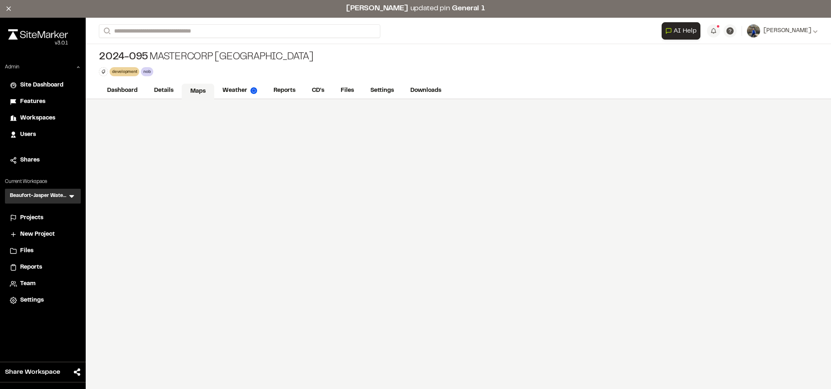 This screenshot has height=389, width=831. I want to click on span: Features, so click(33, 102).